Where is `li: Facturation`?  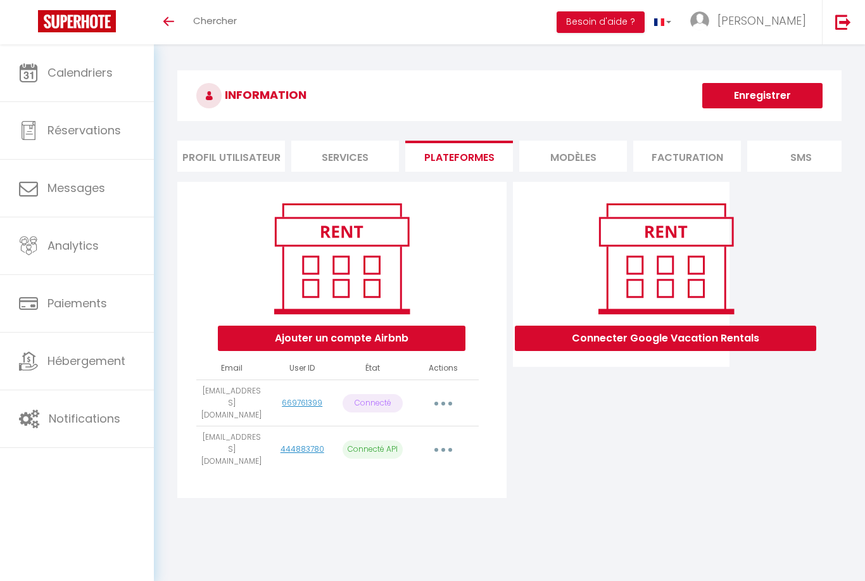 li: Facturation is located at coordinates (687, 156).